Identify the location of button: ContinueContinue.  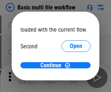
(55, 65).